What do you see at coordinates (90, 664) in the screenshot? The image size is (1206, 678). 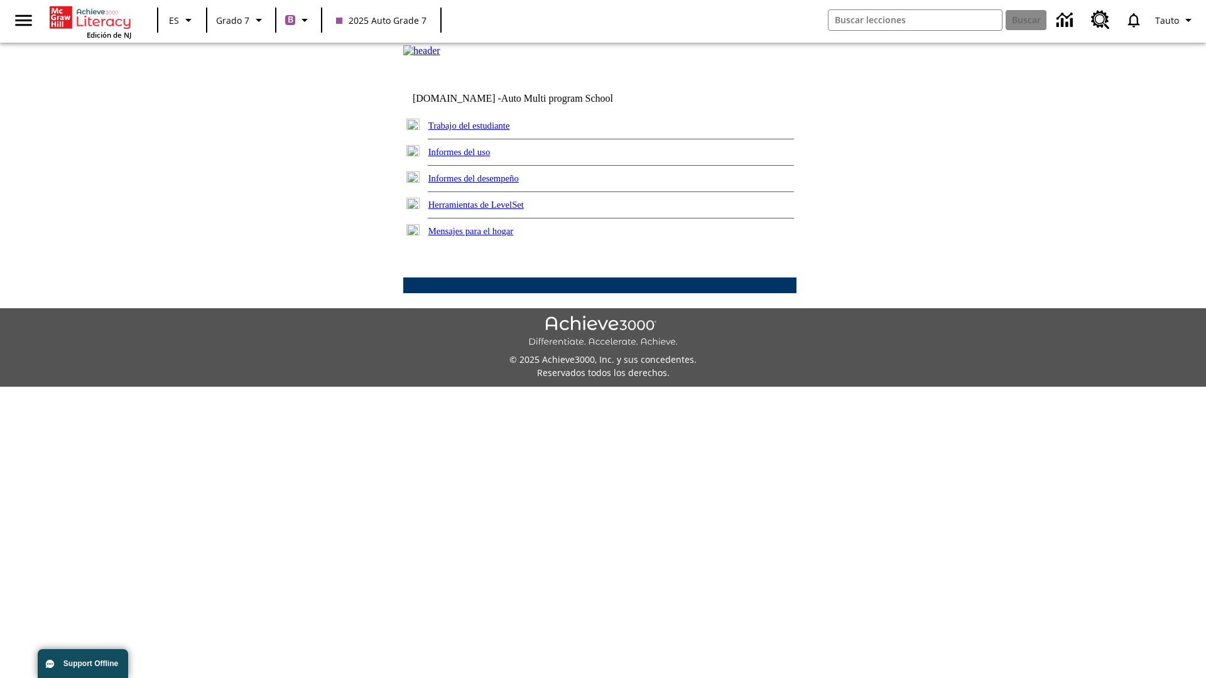 I see `span: Support Offline` at bounding box center [90, 664].